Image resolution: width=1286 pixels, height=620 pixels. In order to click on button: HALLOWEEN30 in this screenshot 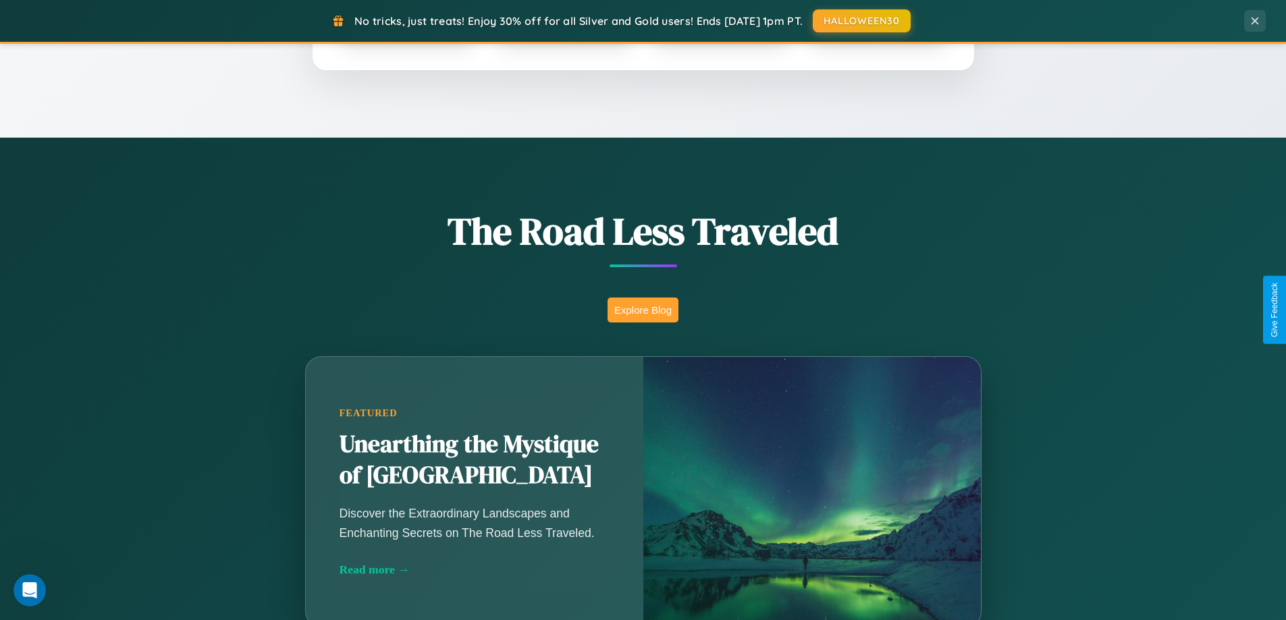, I will do `click(861, 21)`.